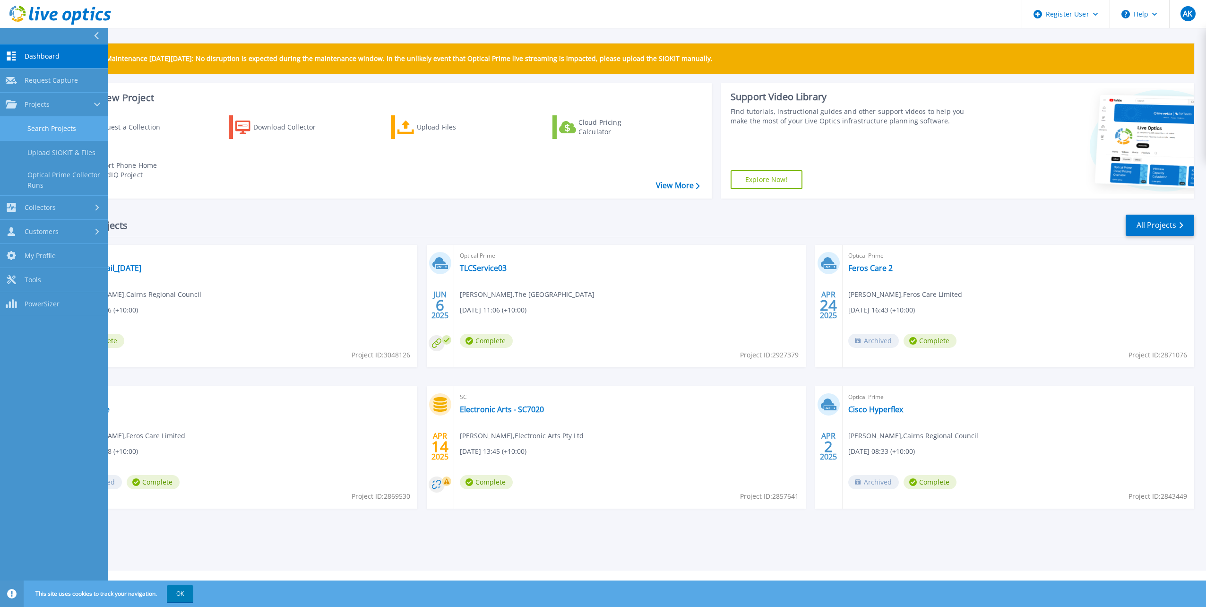 The width and height of the screenshot is (1206, 607). I want to click on span: PowerSizer, so click(42, 304).